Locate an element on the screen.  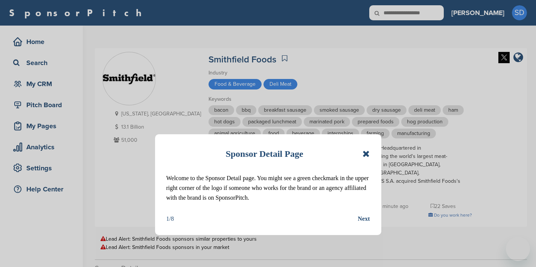
div: 1/8 is located at coordinates (170, 219).